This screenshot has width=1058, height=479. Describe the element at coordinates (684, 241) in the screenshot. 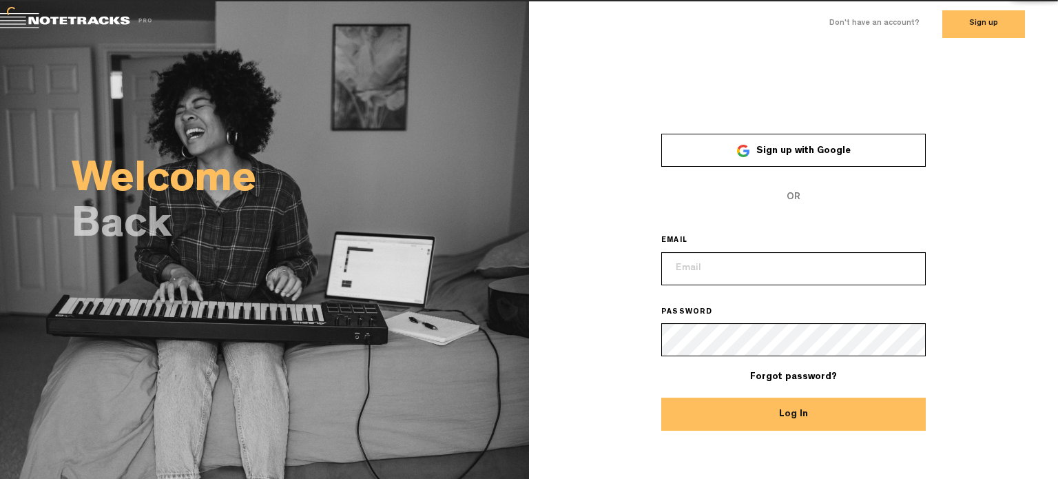

I see `label: EMAIL` at that location.